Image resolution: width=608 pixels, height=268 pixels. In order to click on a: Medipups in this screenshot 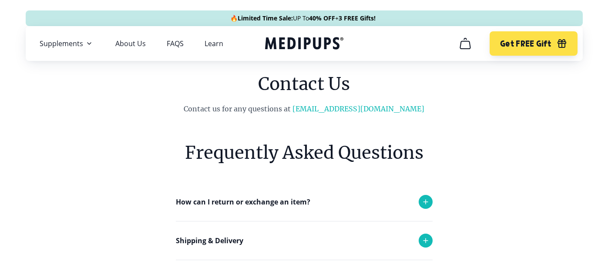, I will do `click(304, 44)`.